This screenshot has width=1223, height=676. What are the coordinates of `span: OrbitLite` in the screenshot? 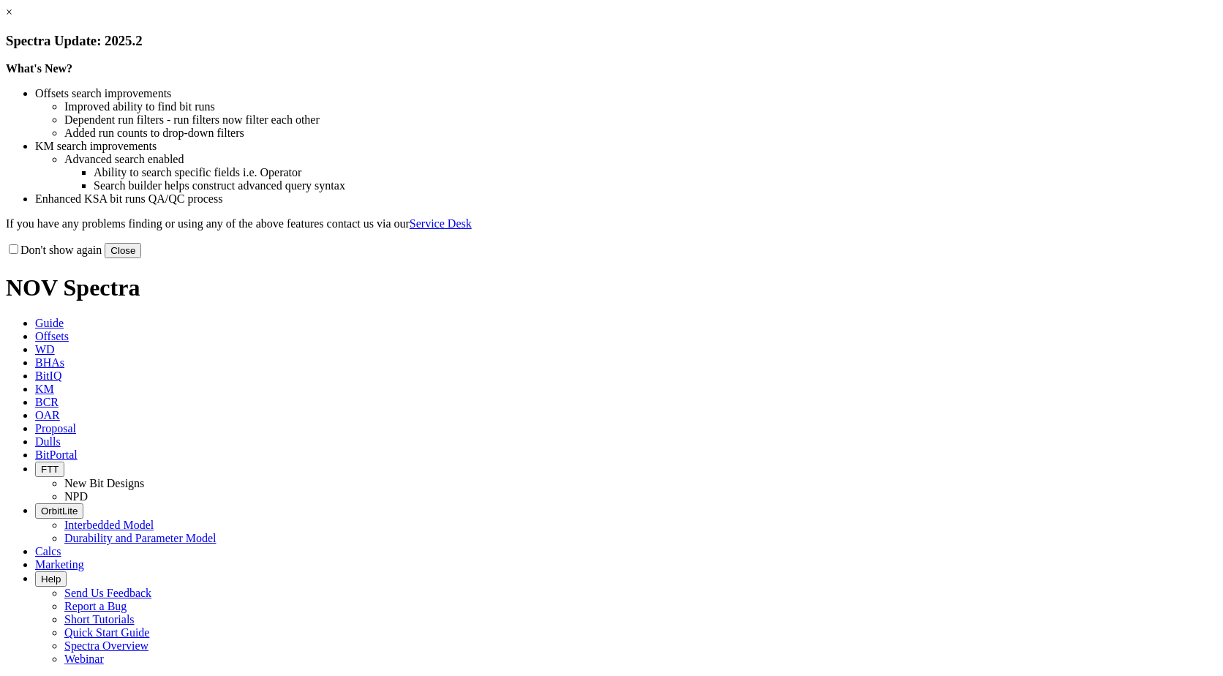 It's located at (59, 510).